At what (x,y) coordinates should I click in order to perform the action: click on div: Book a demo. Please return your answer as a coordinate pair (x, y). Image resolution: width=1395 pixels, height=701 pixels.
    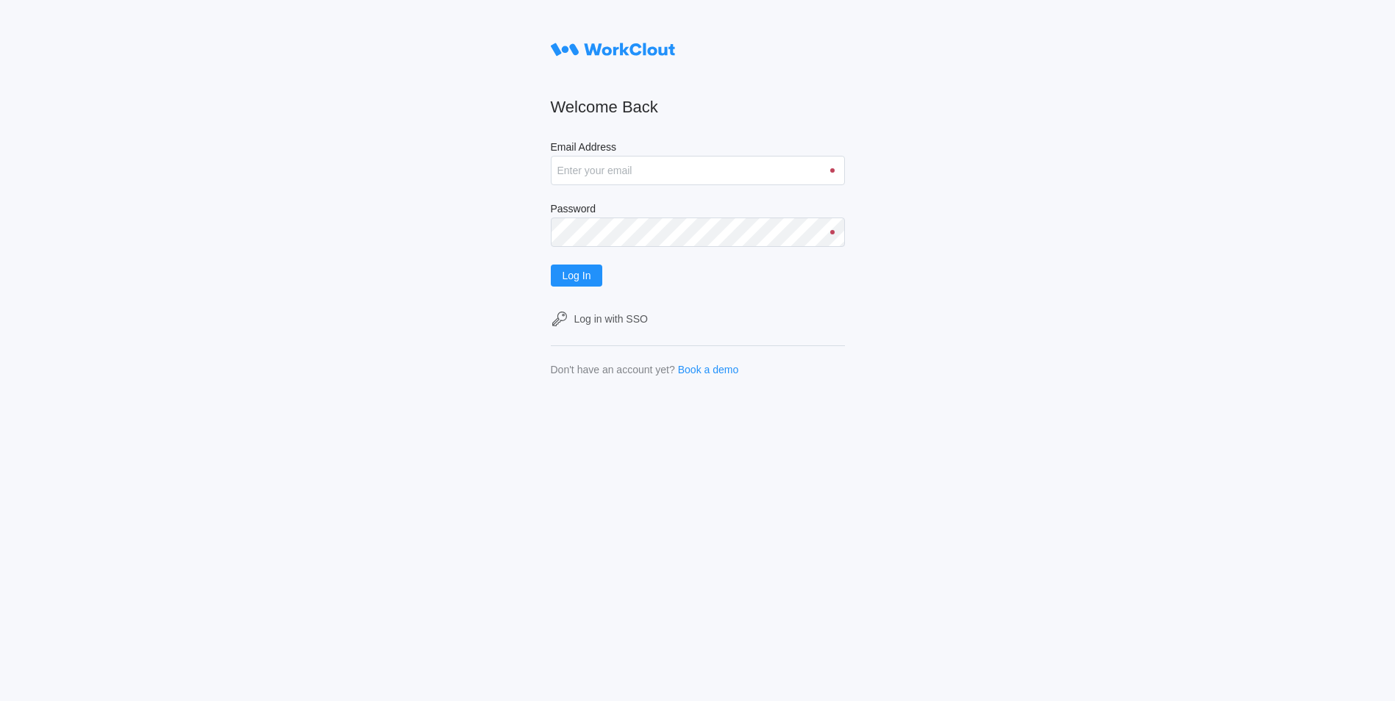
    Looking at the image, I should click on (708, 370).